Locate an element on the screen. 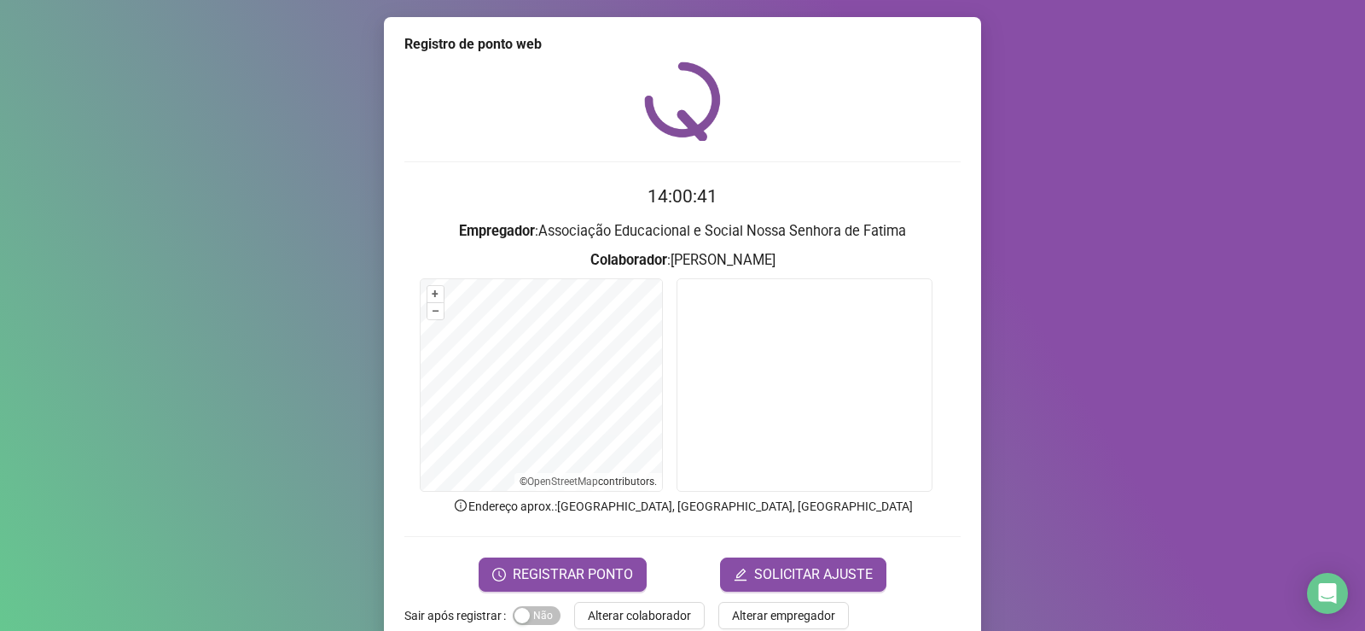 The width and height of the screenshot is (1365, 631). a: OpenStreetMap is located at coordinates (562, 481).